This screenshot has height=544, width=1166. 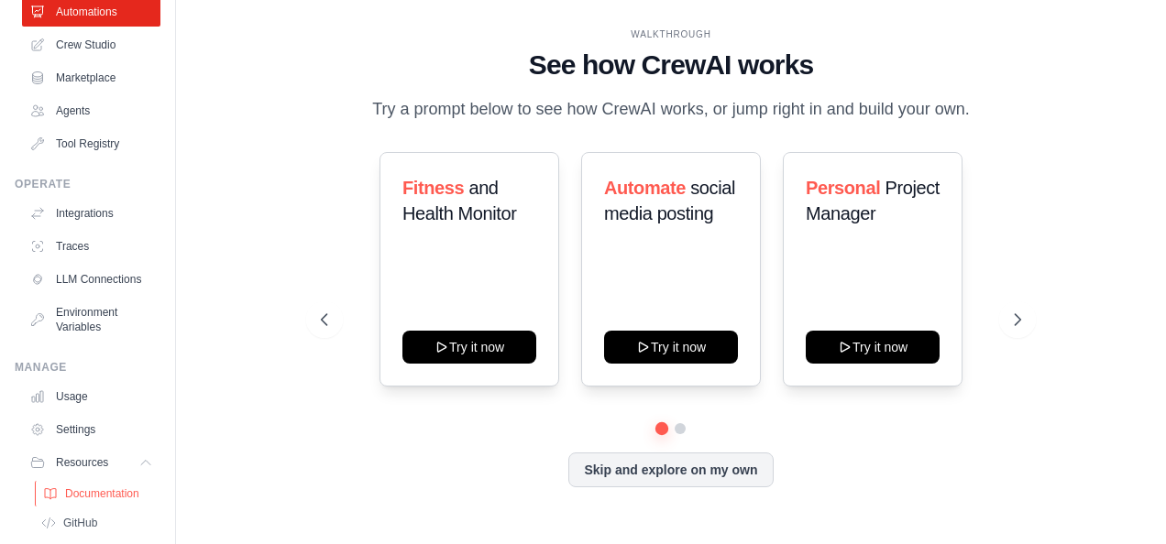 I want to click on div: Operate, so click(x=87, y=184).